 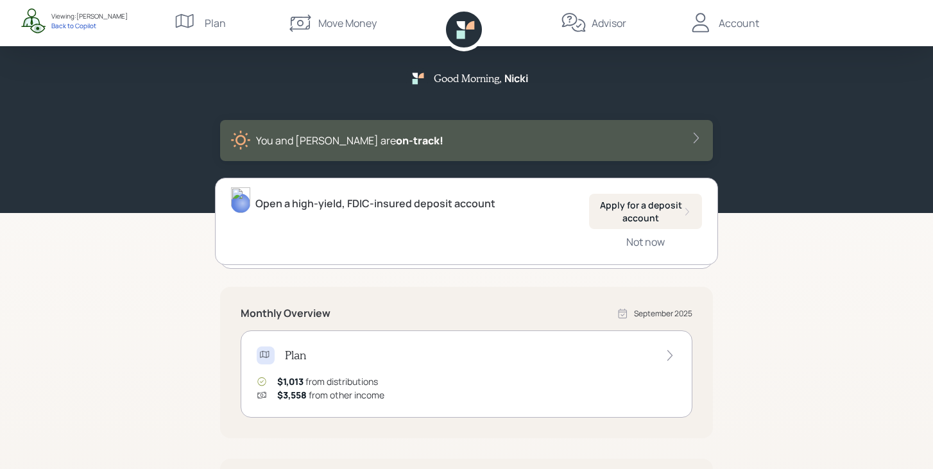 What do you see at coordinates (290, 381) in the screenshot?
I see `span: $1,013` at bounding box center [290, 381].